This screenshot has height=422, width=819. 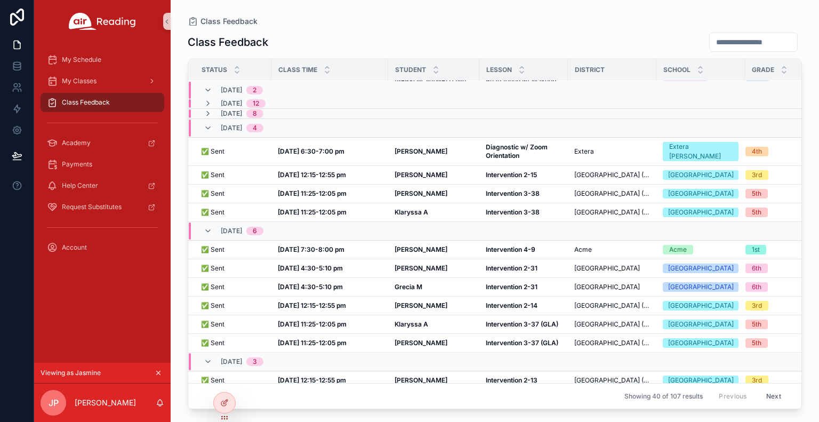 I want to click on a: Intervention 3-38, so click(x=524, y=212).